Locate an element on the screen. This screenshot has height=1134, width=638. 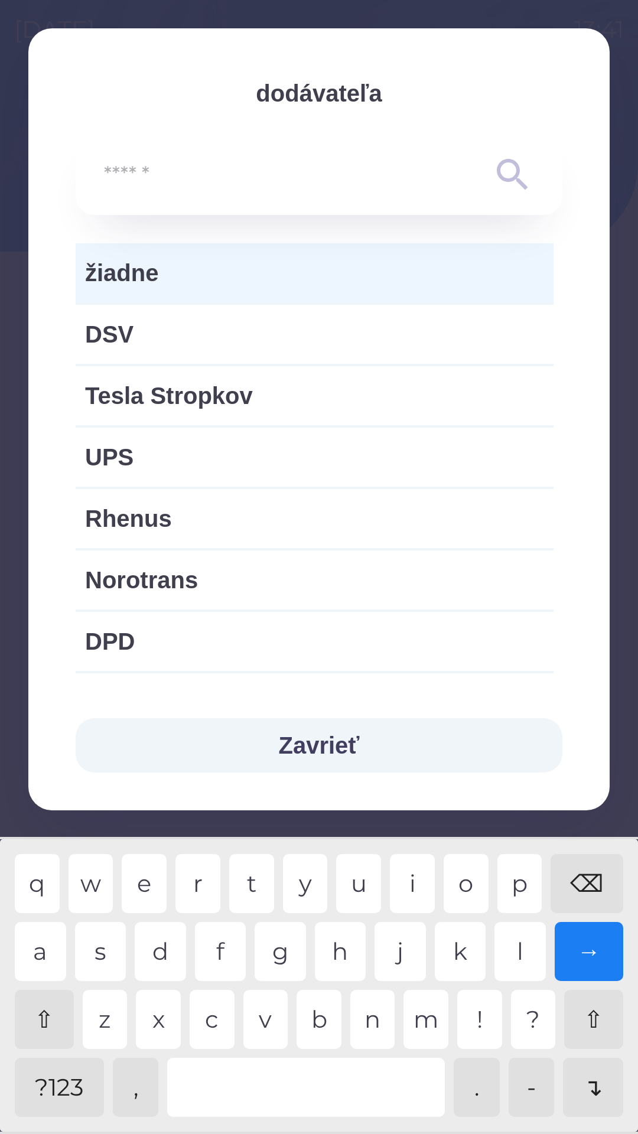
span: Norotrans is located at coordinates (314, 580).